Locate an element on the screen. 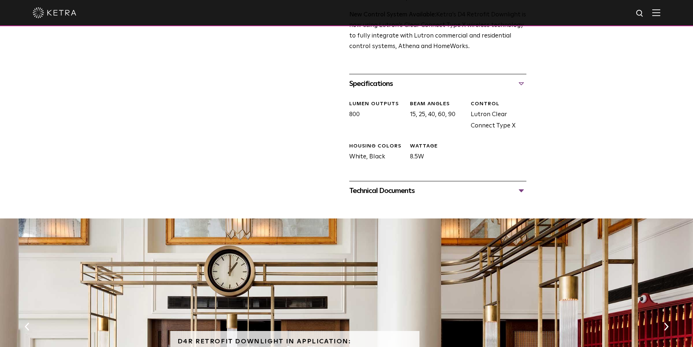 The width and height of the screenshot is (693, 347). h6: D4R Retrofit Downlight in Application: is located at coordinates (295, 341).